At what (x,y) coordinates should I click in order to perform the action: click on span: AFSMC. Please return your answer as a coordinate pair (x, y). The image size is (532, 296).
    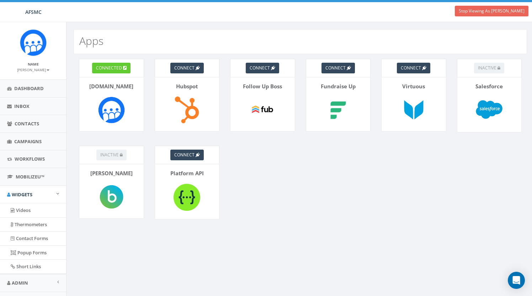
    Looking at the image, I should click on (33, 12).